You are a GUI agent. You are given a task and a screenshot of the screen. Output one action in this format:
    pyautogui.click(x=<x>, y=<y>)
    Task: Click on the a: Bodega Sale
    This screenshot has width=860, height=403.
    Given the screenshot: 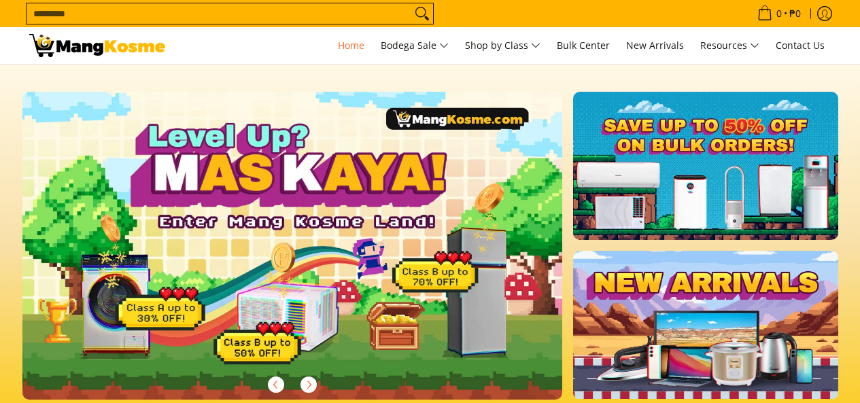 What is the action you would take?
    pyautogui.click(x=415, y=46)
    